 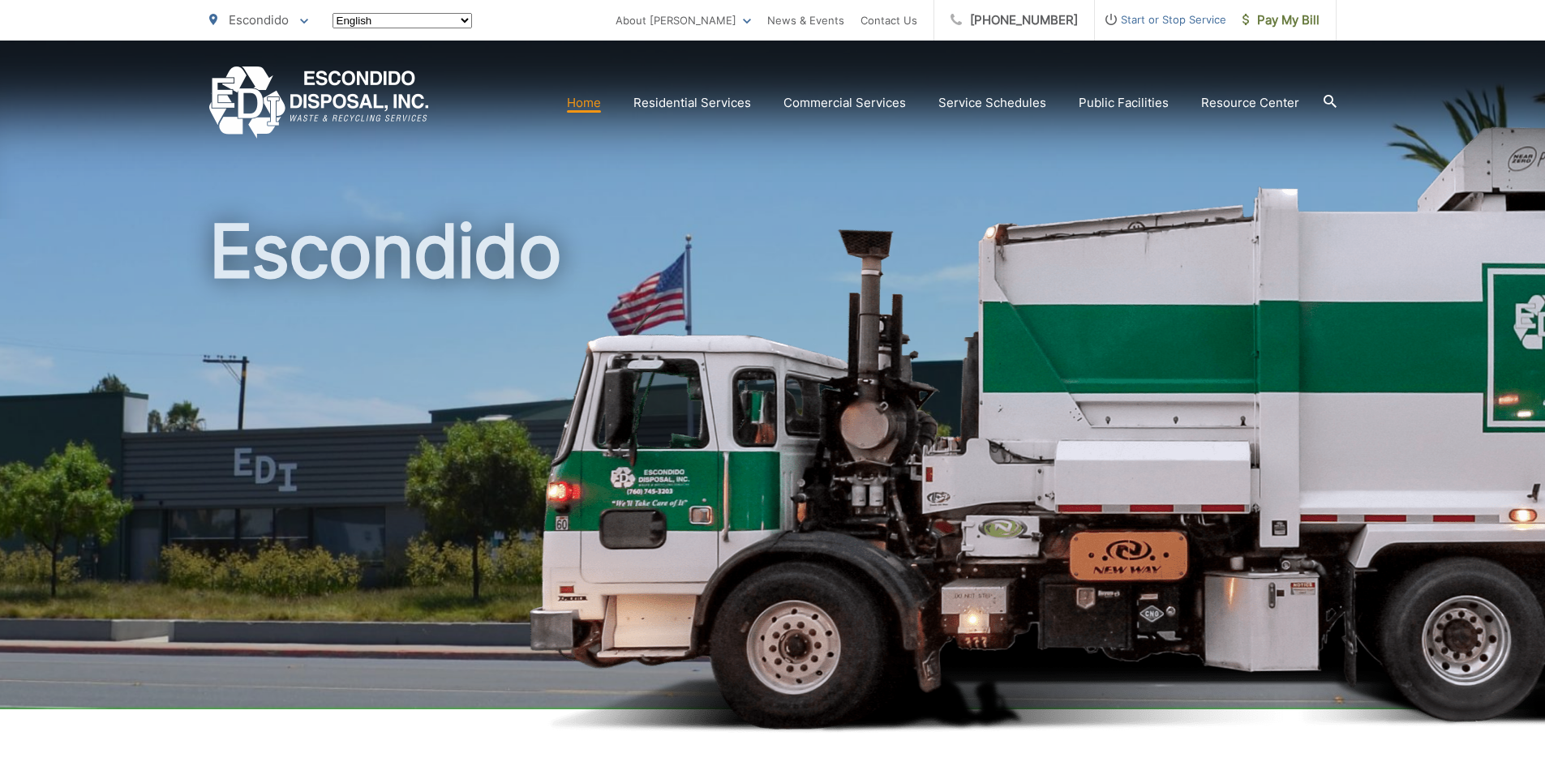 What do you see at coordinates (319, 102) in the screenshot?
I see `a: EDCD logo. Return to the homepage.` at bounding box center [319, 102].